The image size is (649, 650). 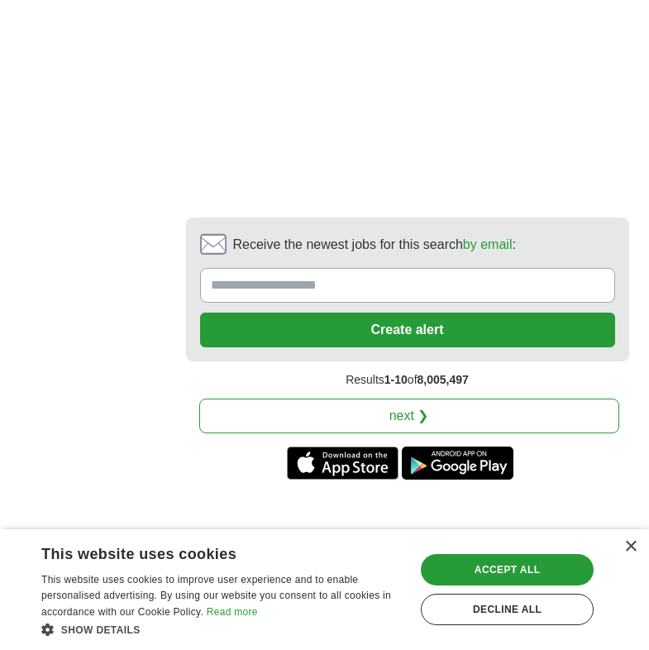 I want to click on span: Receive the newest jobs for this search :, so click(x=374, y=245).